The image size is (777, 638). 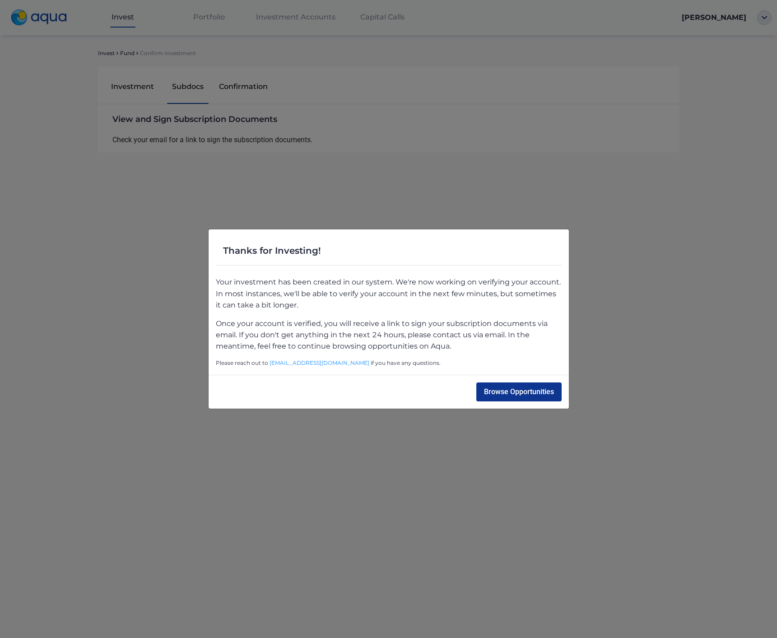 What do you see at coordinates (519, 392) in the screenshot?
I see `button: Browse Opportunities` at bounding box center [519, 392].